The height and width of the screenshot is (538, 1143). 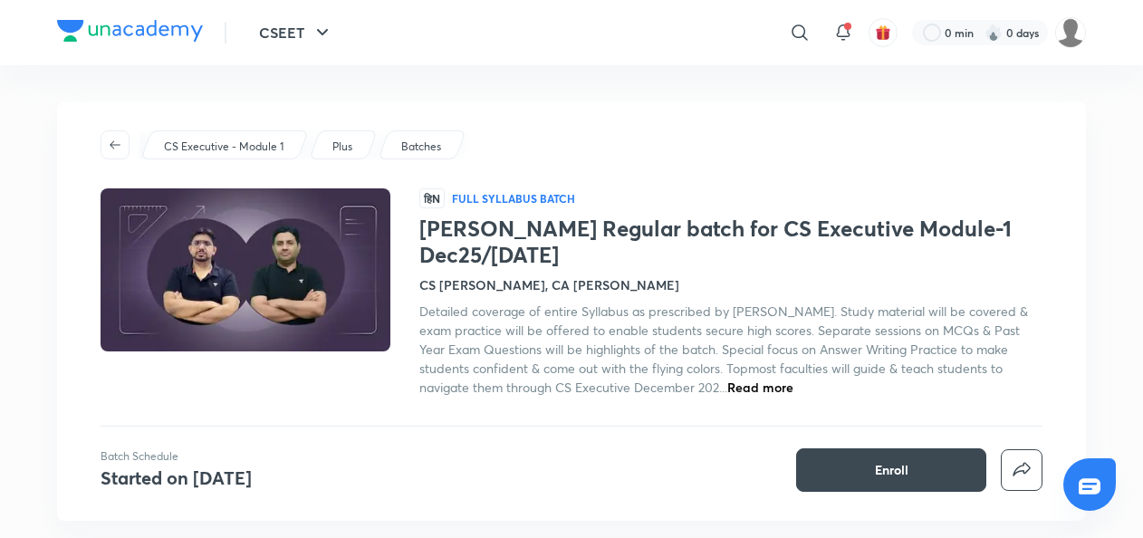 I want to click on button: Enroll, so click(x=891, y=470).